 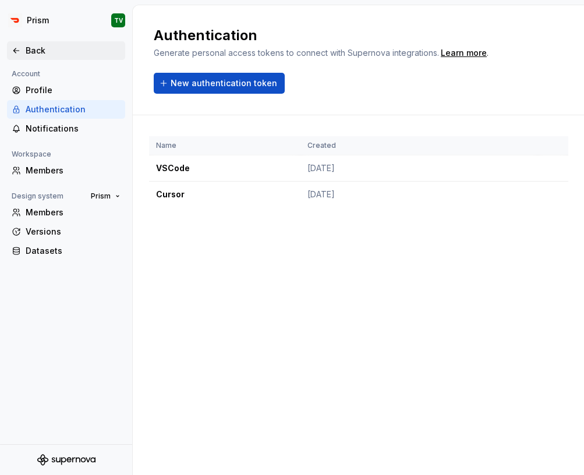 I want to click on svg: Supernova Logo, so click(x=66, y=460).